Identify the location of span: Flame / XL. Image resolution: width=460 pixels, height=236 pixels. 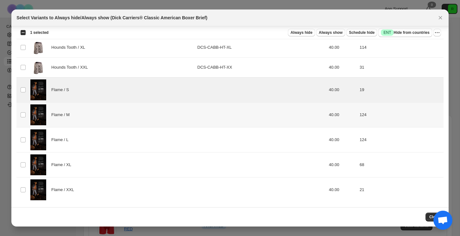
(63, 165).